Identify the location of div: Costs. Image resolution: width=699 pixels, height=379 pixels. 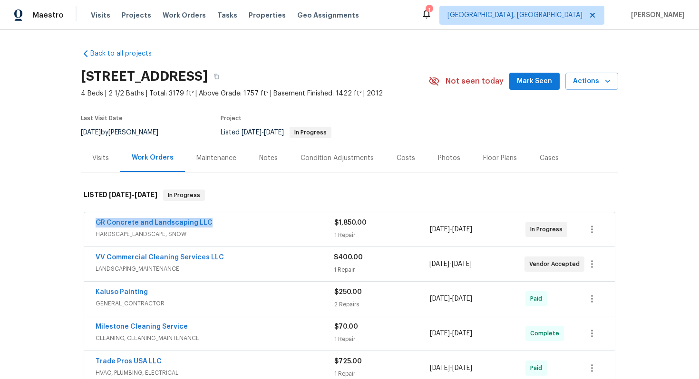
(405, 158).